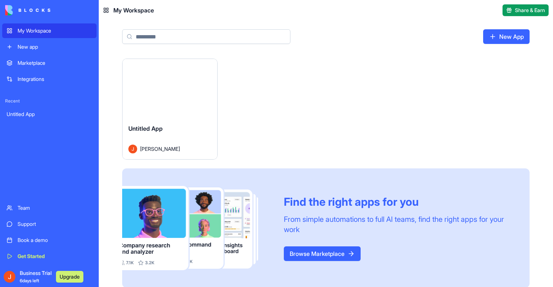  What do you see at coordinates (49, 79) in the screenshot?
I see `a: Integrations` at bounding box center [49, 79].